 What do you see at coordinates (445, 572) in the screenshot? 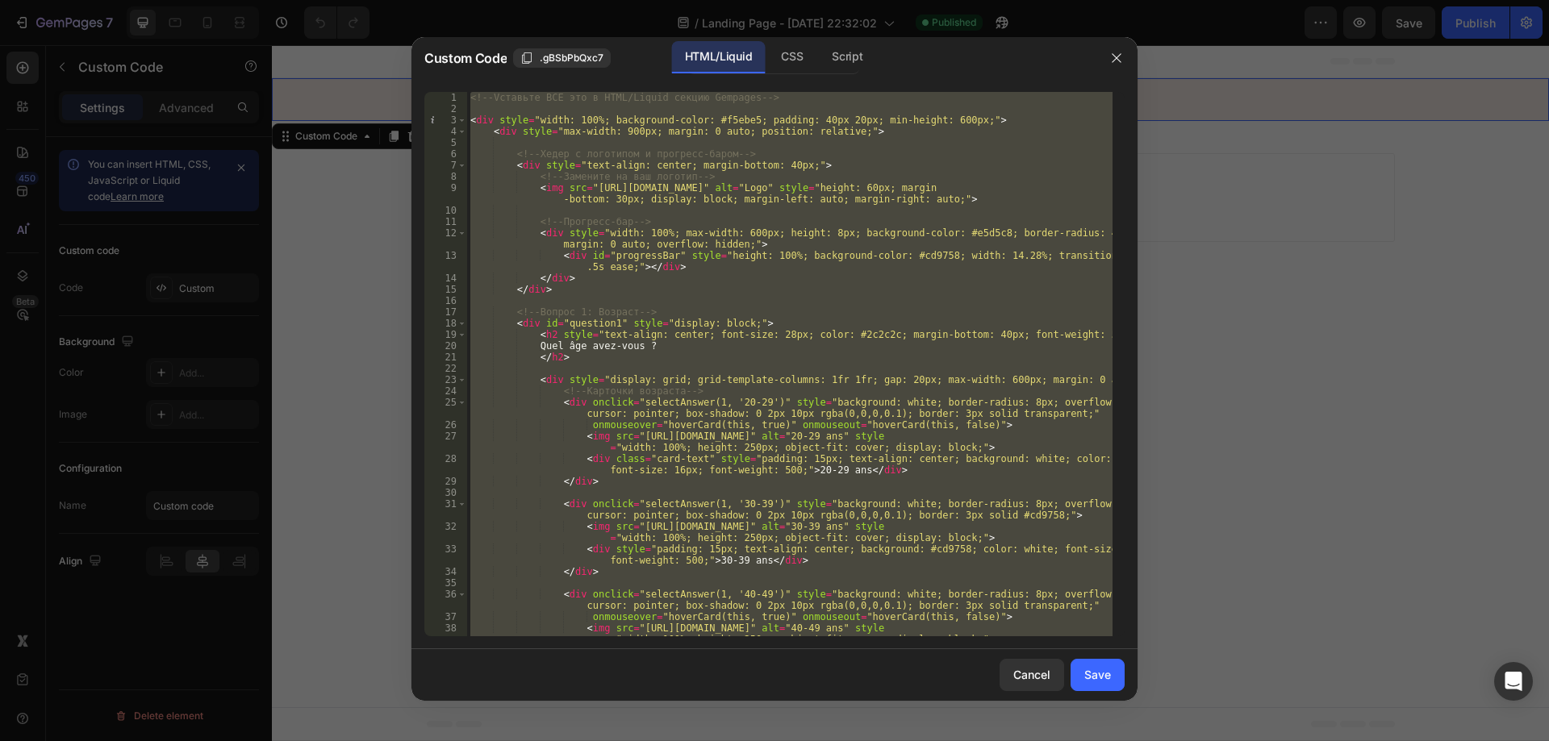
I see `div: 34` at bounding box center [445, 572].